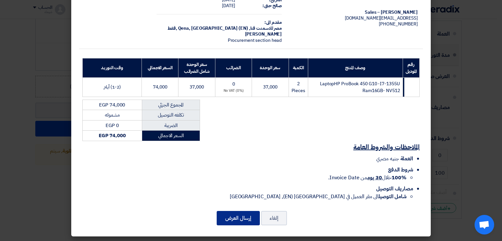 The image size is (502, 241). Describe the element at coordinates (360, 87) in the screenshot. I see `span: LaptopHP ProBook 450 G10 -I7-1355U Ram16GB- NV512` at that location.